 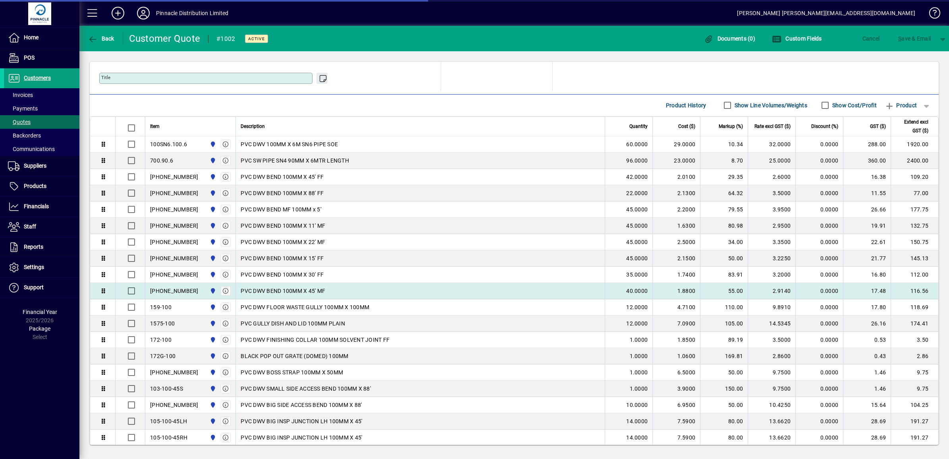 I want to click on td: 10.34, so click(x=724, y=144).